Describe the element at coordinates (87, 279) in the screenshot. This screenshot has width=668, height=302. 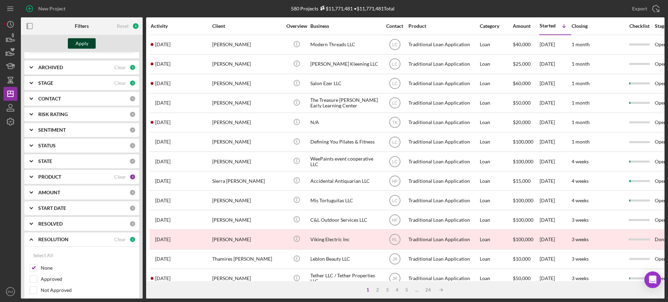
I see `label: Approved` at that location.